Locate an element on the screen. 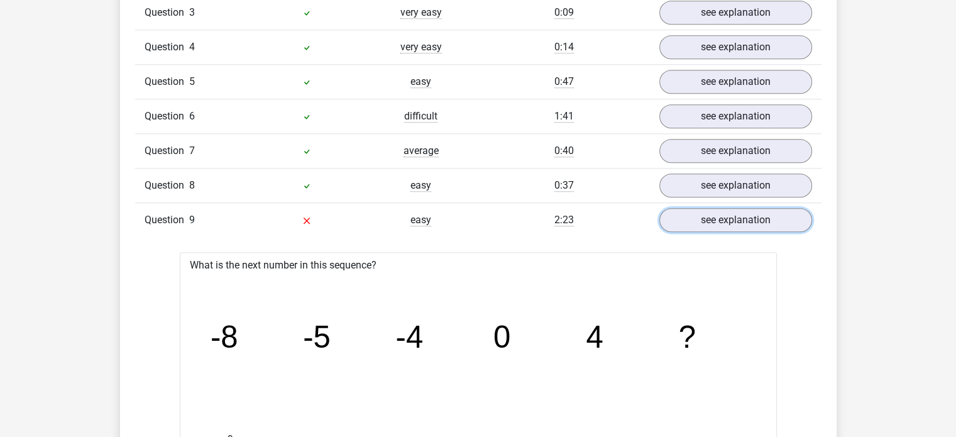 Image resolution: width=956 pixels, height=437 pixels. tspan: -4 is located at coordinates (410, 336).